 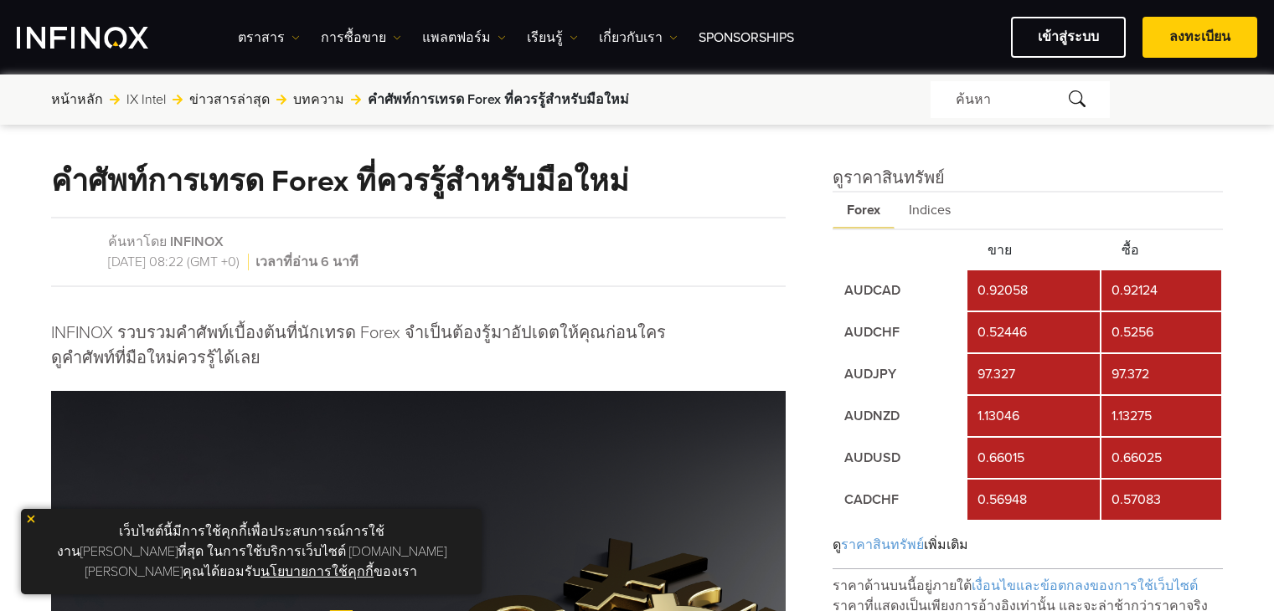 What do you see at coordinates (317, 572) in the screenshot?
I see `a: นโยบายการใช้คุกกี้` at bounding box center [317, 572].